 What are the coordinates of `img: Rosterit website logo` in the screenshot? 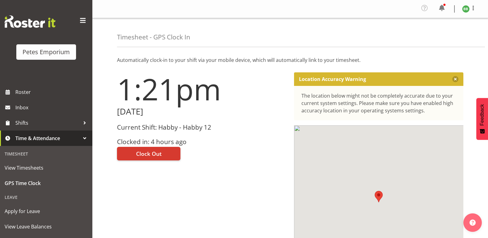 It's located at (30, 22).